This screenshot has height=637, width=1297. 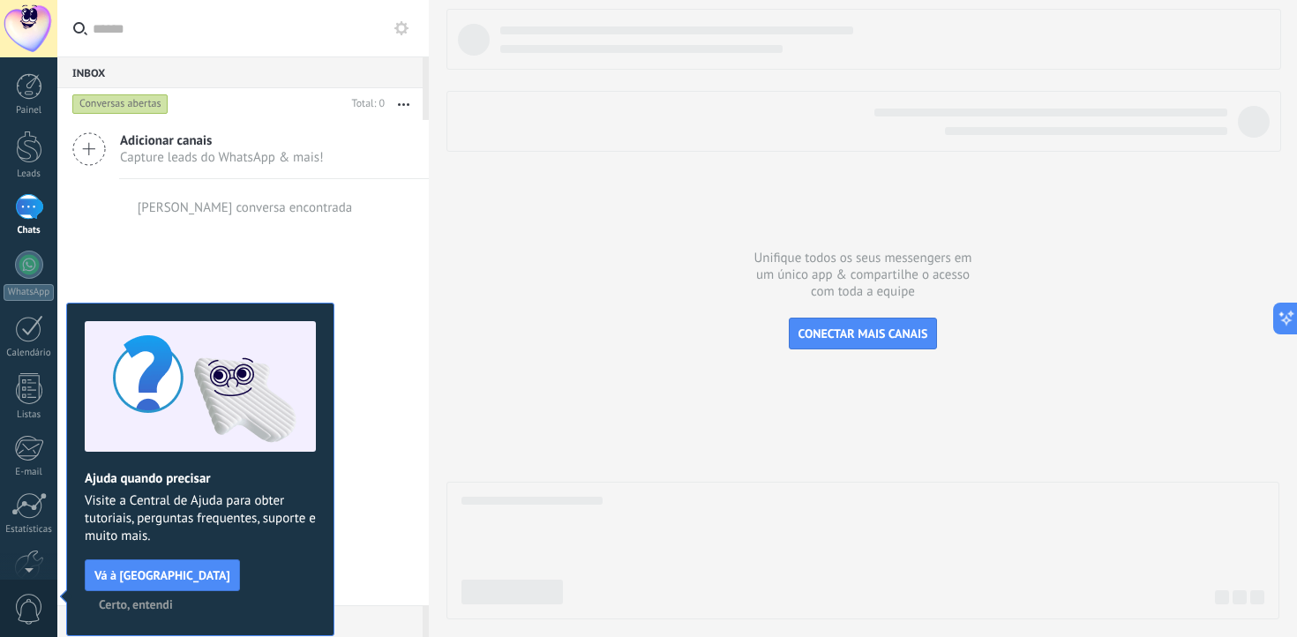 What do you see at coordinates (221, 157) in the screenshot?
I see `span: Capture leads do WhatsApp & mais!` at bounding box center [221, 157].